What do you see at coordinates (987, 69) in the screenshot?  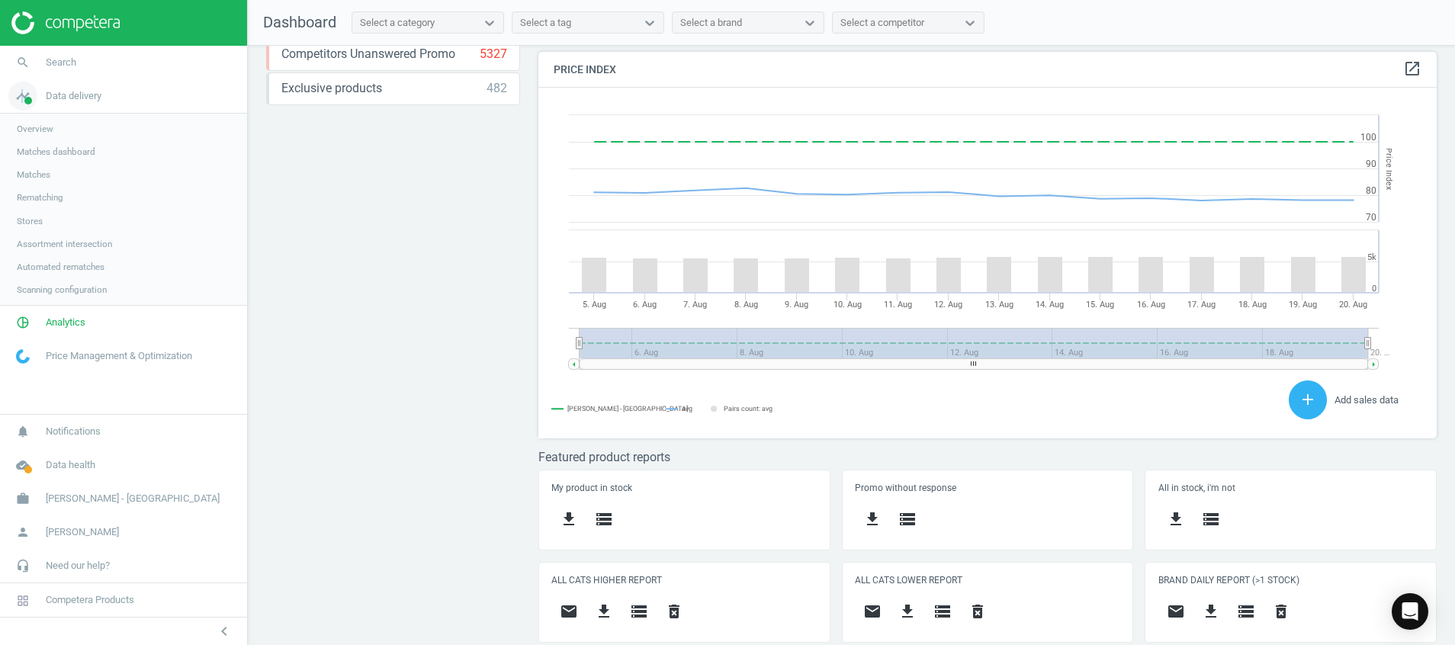 I see `h4: Price Index` at bounding box center [987, 69].